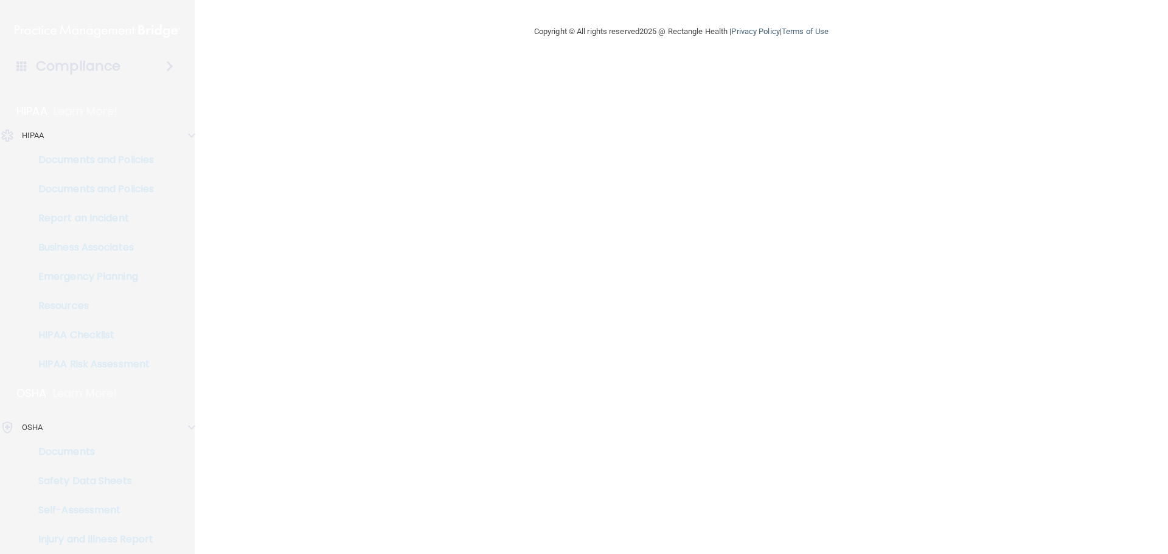  I want to click on h4: Compliance, so click(78, 66).